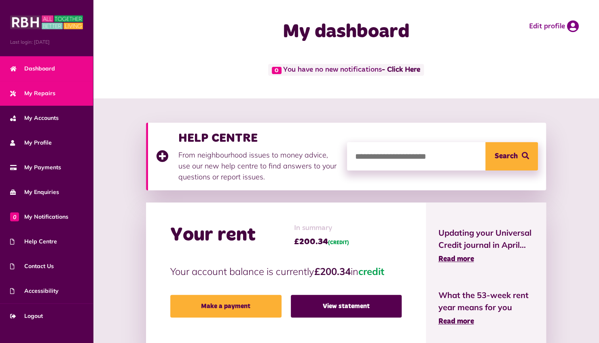 The width and height of the screenshot is (599, 343). I want to click on h1: My dashboard, so click(346, 32).